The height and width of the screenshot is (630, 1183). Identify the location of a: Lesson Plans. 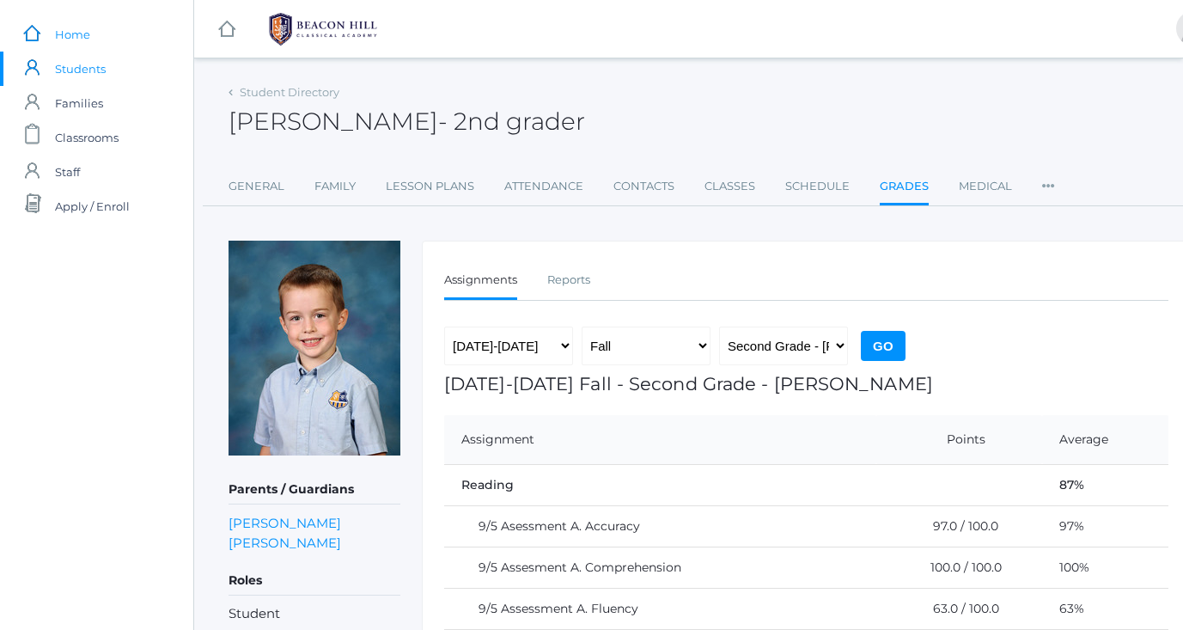
(430, 186).